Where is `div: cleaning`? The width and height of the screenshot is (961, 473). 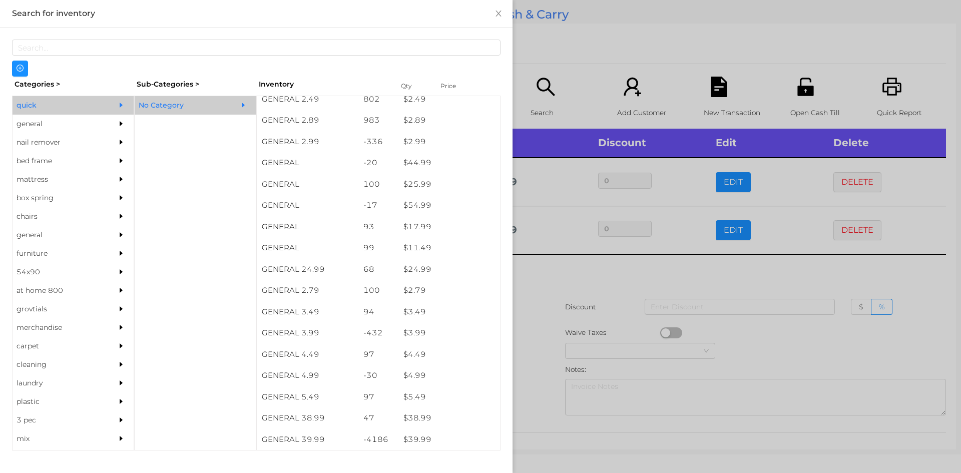
div: cleaning is located at coordinates (58, 364).